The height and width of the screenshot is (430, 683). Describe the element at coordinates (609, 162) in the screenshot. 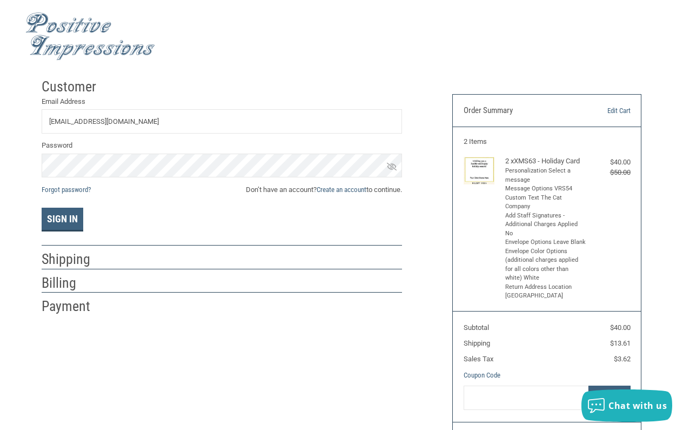

I see `div: $40.00` at that location.